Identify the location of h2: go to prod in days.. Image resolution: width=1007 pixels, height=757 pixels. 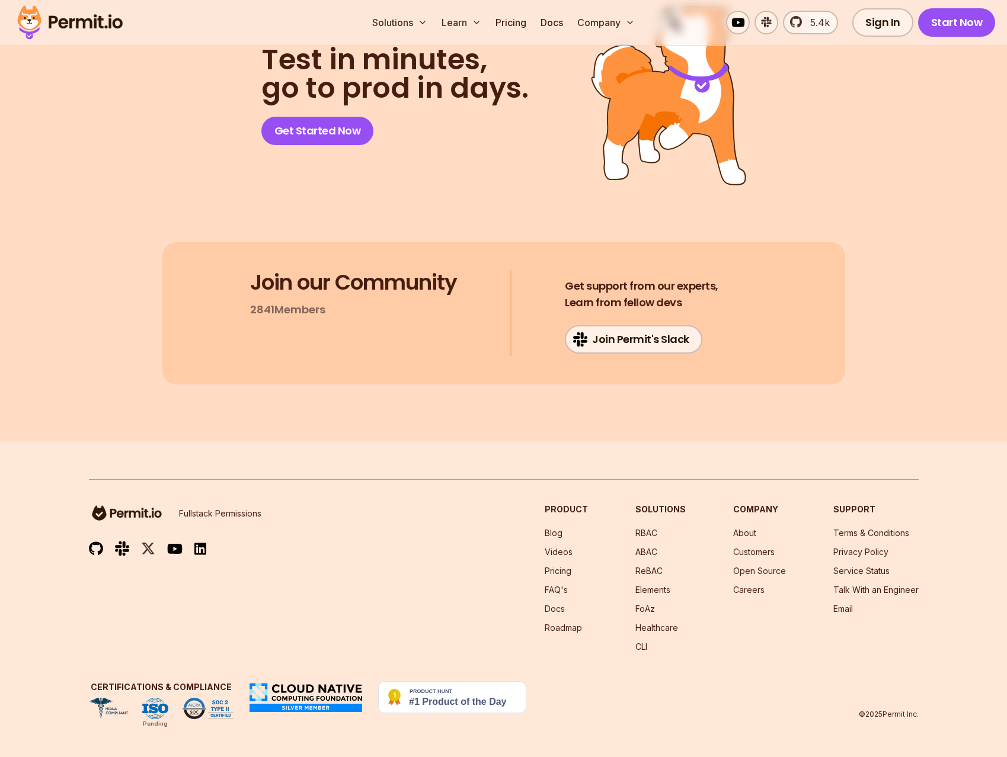
(395, 74).